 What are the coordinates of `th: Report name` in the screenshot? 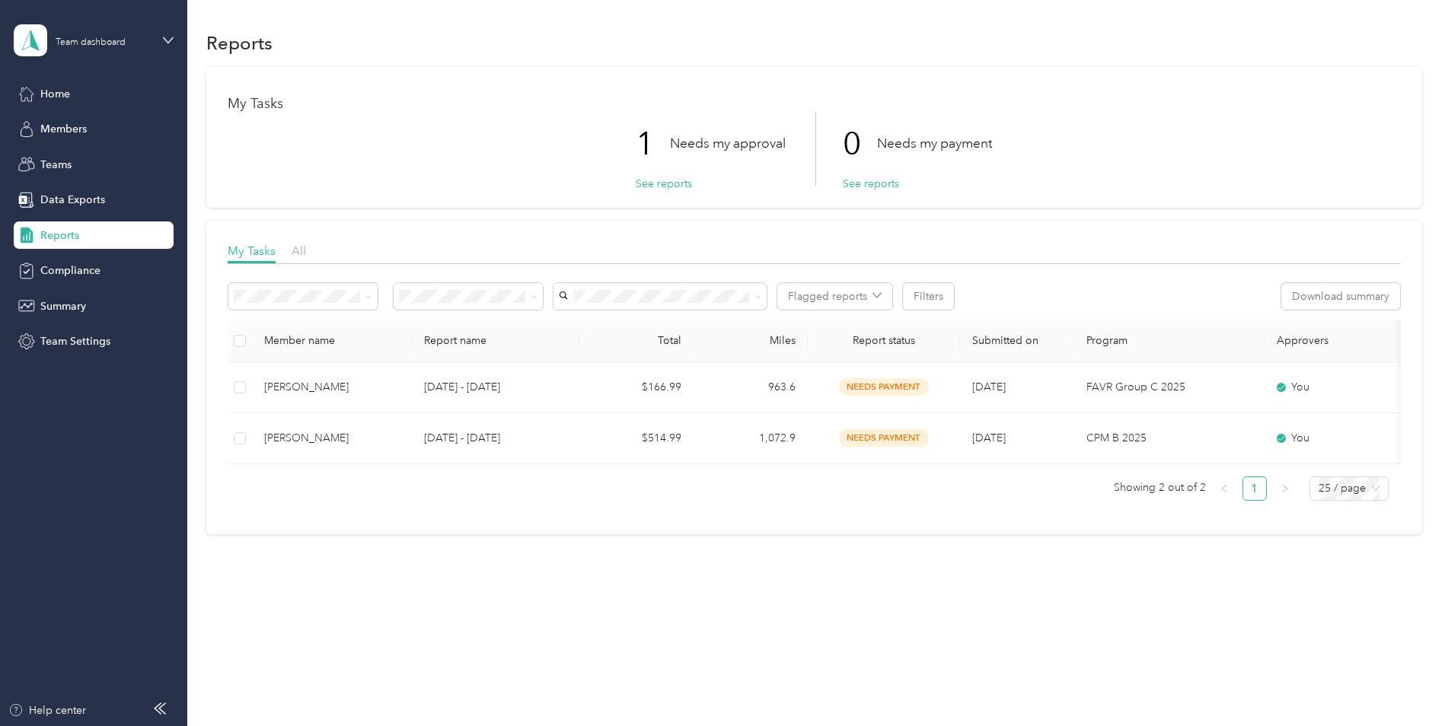 It's located at (496, 341).